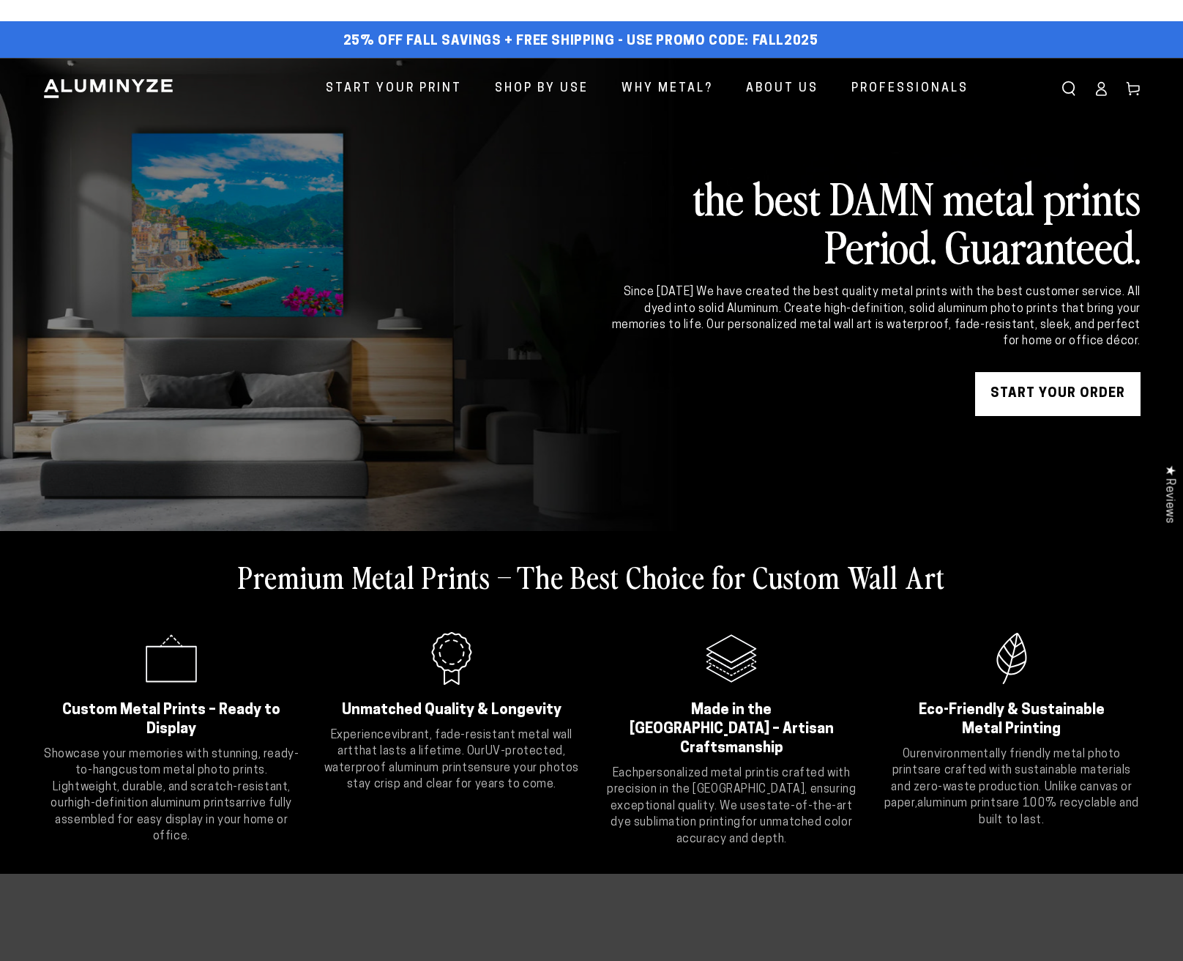 Image resolution: width=1183 pixels, height=961 pixels. Describe the element at coordinates (1170, 494) in the screenshot. I see `div: Click to open Judge.me floating reviews tab` at that location.